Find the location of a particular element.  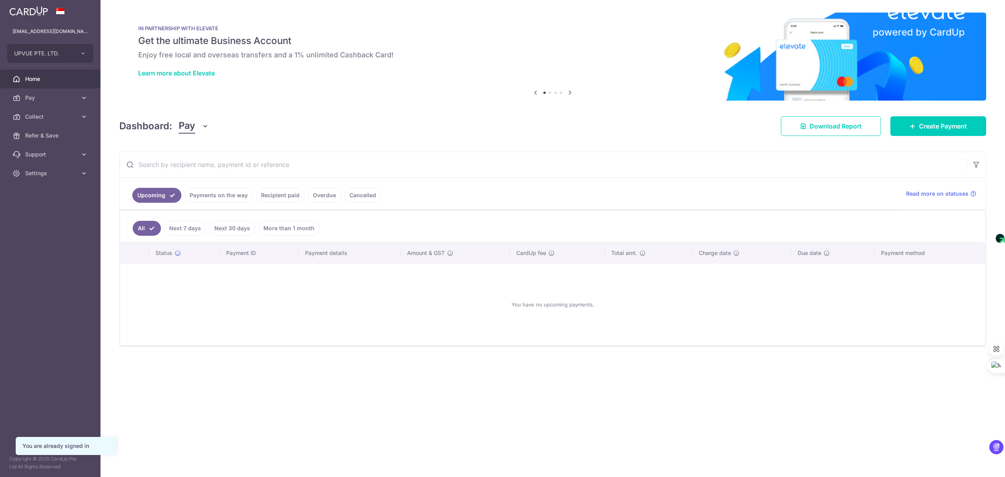

span: Charge date is located at coordinates (715, 253).